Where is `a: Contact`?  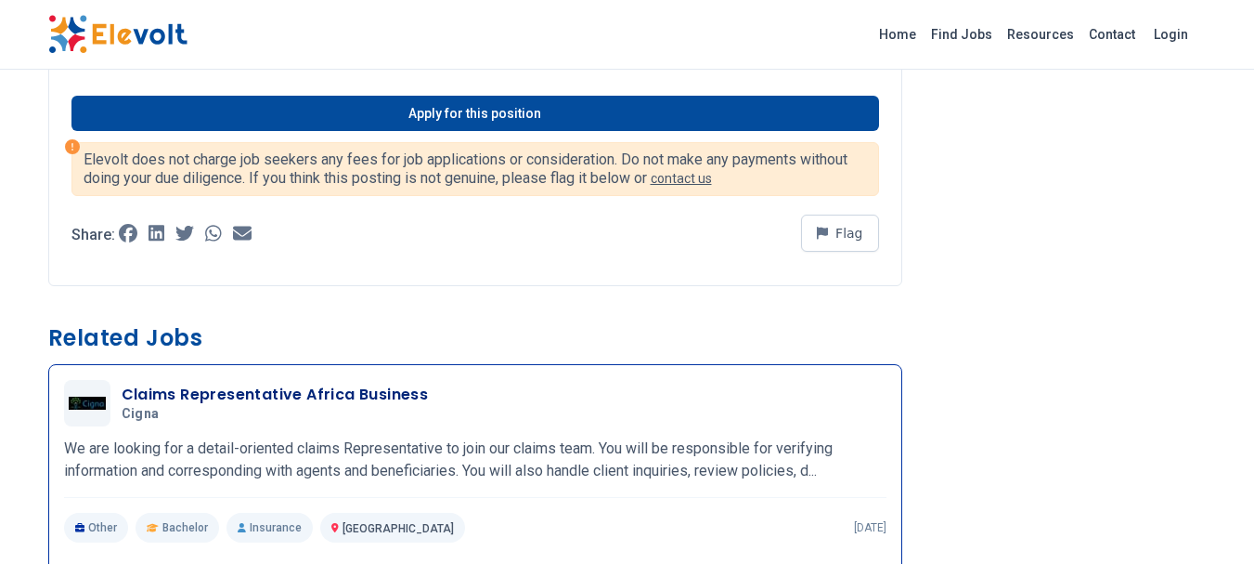 a: Contact is located at coordinates (1112, 34).